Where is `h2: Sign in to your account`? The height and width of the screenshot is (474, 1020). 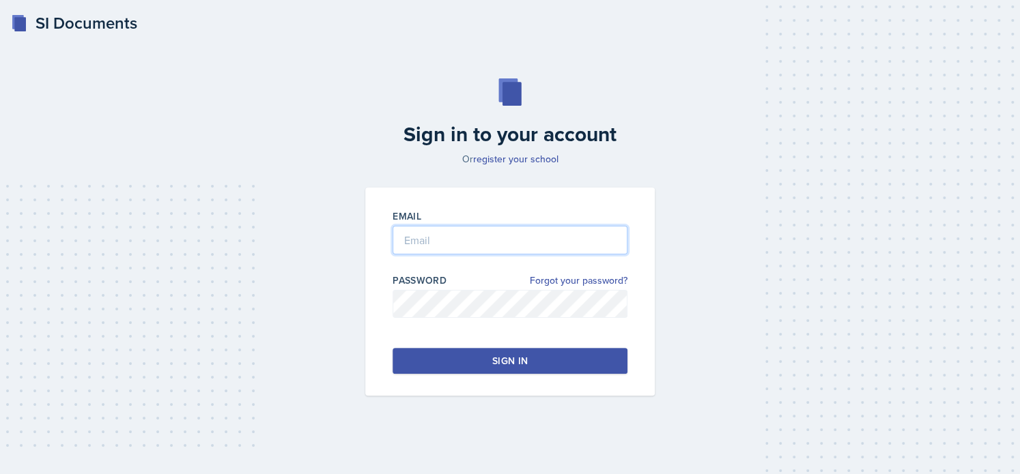 h2: Sign in to your account is located at coordinates (510, 134).